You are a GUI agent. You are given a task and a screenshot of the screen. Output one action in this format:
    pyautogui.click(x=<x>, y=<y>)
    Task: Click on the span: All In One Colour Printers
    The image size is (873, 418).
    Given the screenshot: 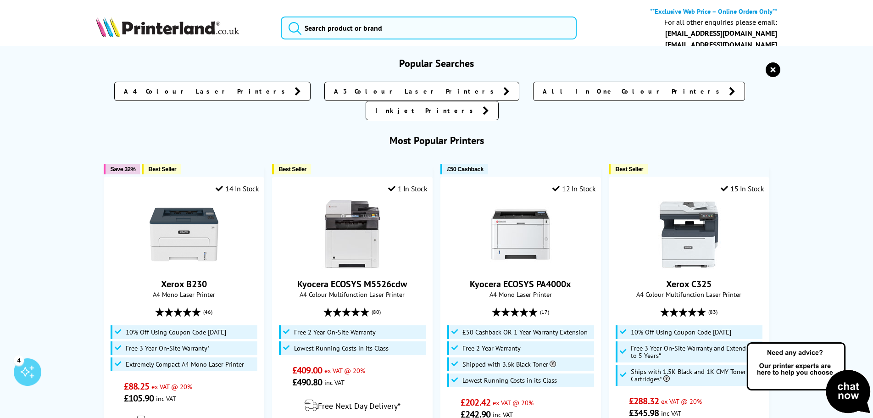 What is the action you would take?
    pyautogui.click(x=634, y=91)
    